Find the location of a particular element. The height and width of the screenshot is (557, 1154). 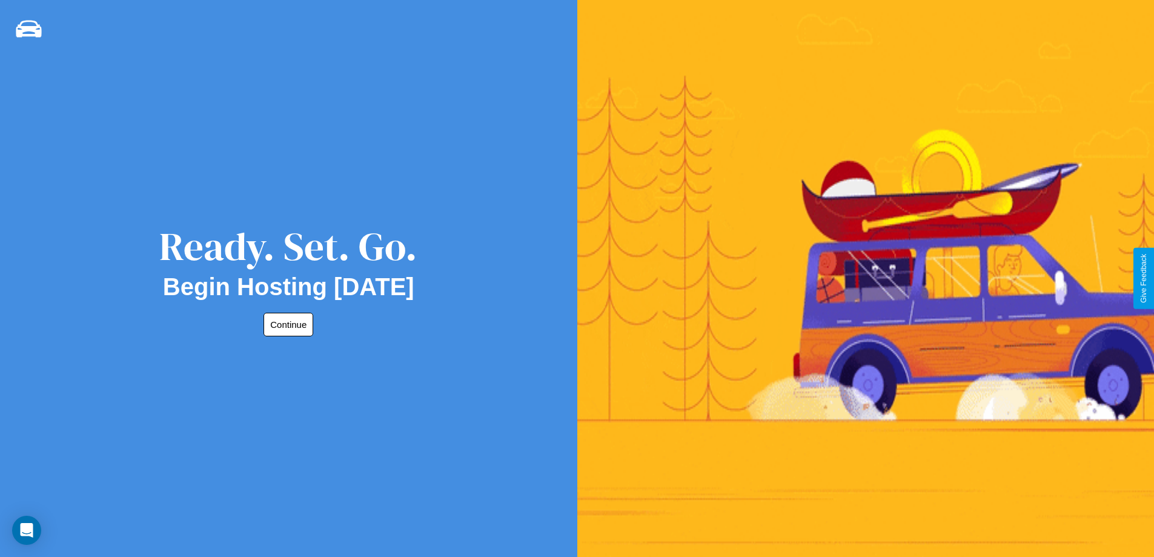

button: Continue is located at coordinates (288, 324).